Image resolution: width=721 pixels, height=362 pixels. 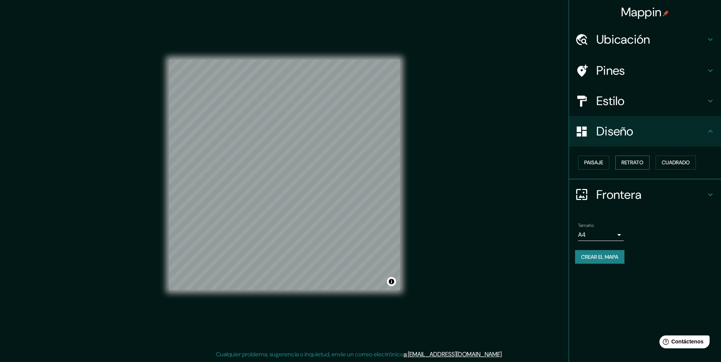 What do you see at coordinates (284, 175) in the screenshot?
I see `canvas: Mapa` at bounding box center [284, 175].